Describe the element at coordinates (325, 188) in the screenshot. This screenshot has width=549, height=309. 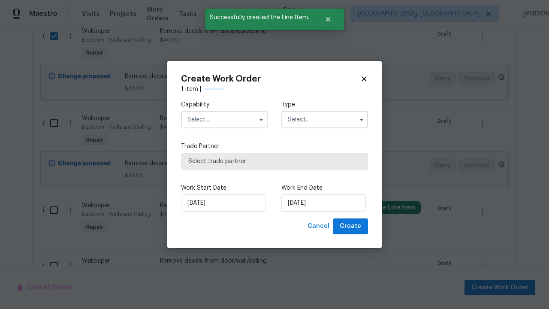
I see `label: Work End Date` at that location.